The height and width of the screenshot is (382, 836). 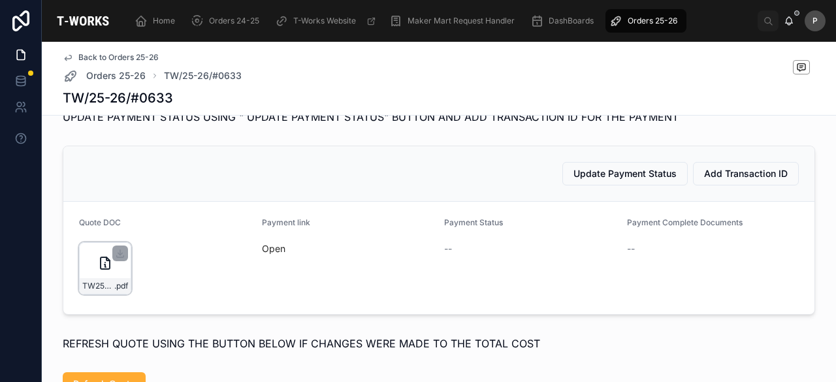 What do you see at coordinates (301, 344) in the screenshot?
I see `span: REFRESH QUOTE USING THE BUTTON BELOW IF CHANGES WERE MADE TO THE TOTAL COST` at bounding box center [301, 344].